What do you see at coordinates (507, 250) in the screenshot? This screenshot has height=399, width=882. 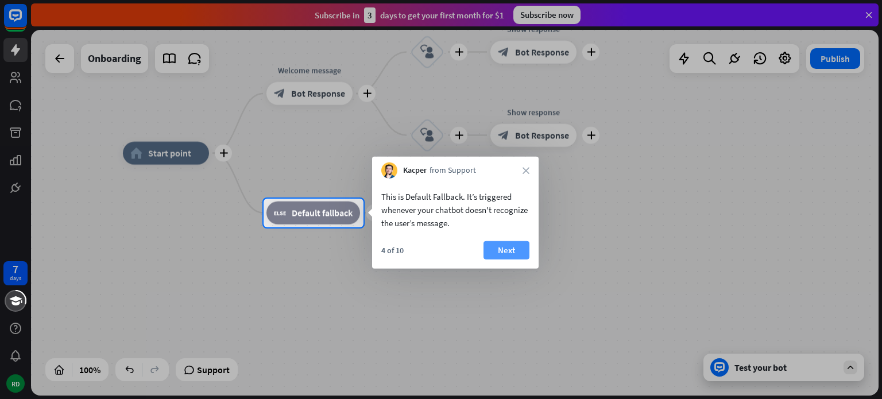 I see `button: Next` at bounding box center [507, 250].